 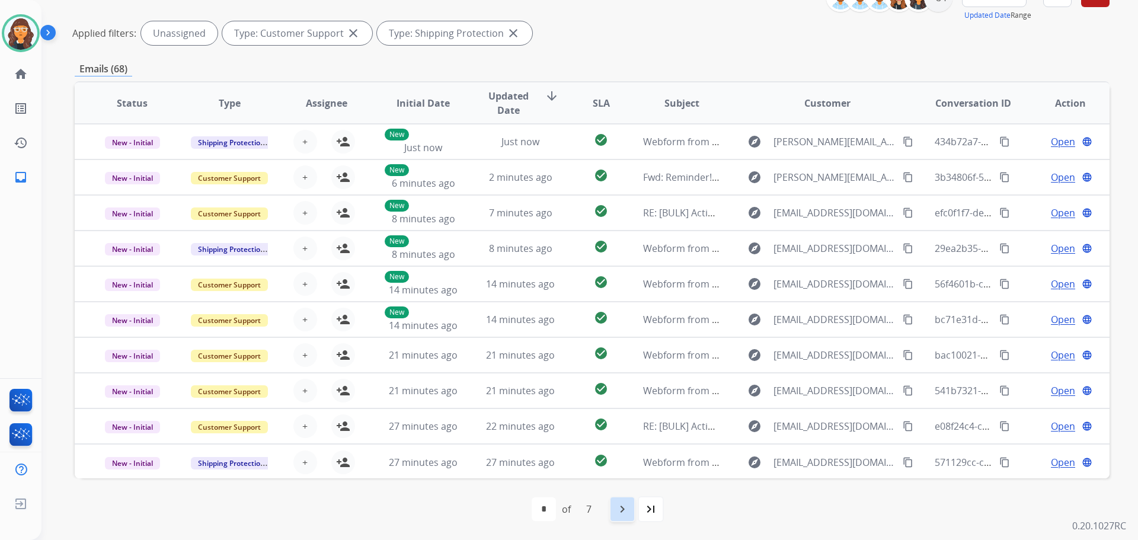 I want to click on span: 571129cc-c73f-43d6-b323-5b1b005aefd9, so click(x=1024, y=462).